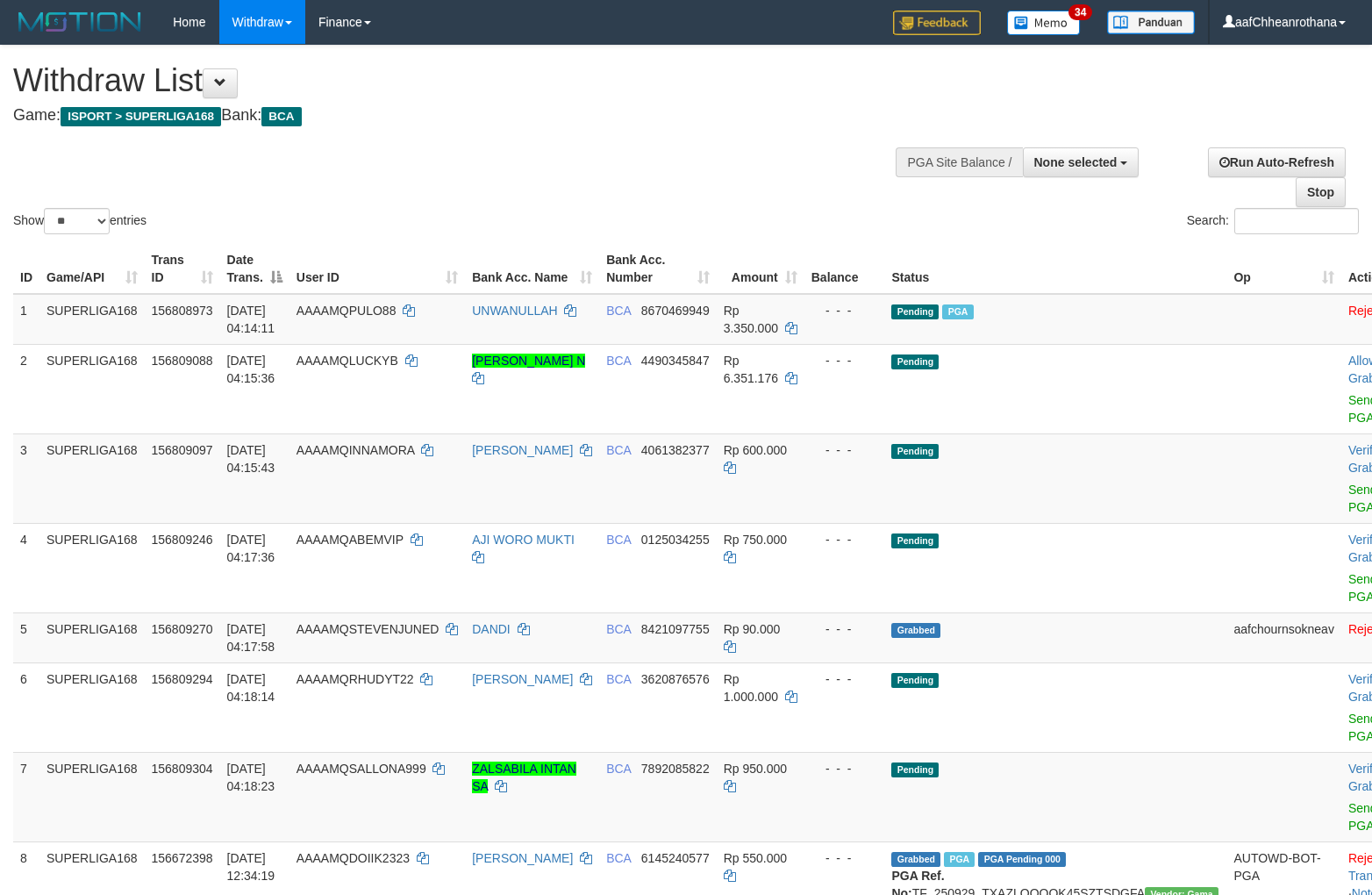 The image size is (1372, 895). What do you see at coordinates (182, 679) in the screenshot?
I see `span: 156809294` at bounding box center [182, 679].